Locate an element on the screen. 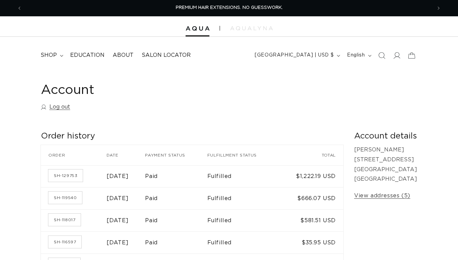 The image size is (458, 260). button: Previous announcement is located at coordinates (19, 8).